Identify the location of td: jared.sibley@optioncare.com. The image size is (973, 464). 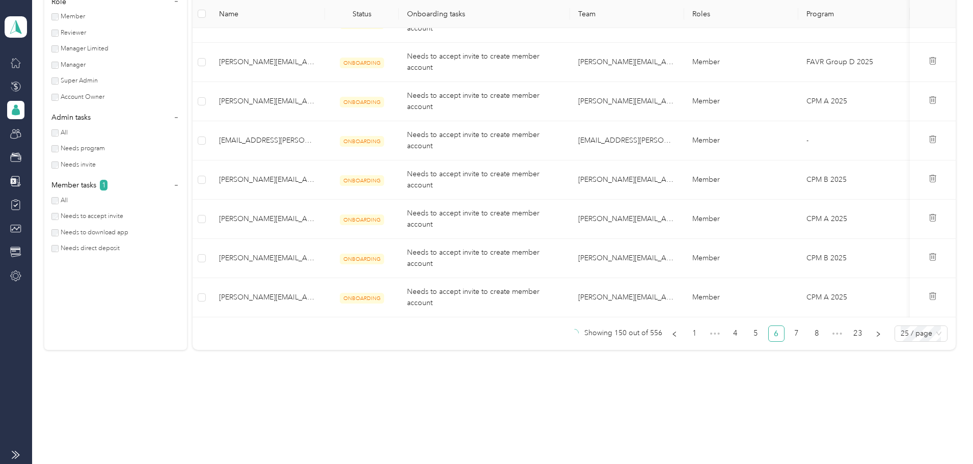
(268, 258).